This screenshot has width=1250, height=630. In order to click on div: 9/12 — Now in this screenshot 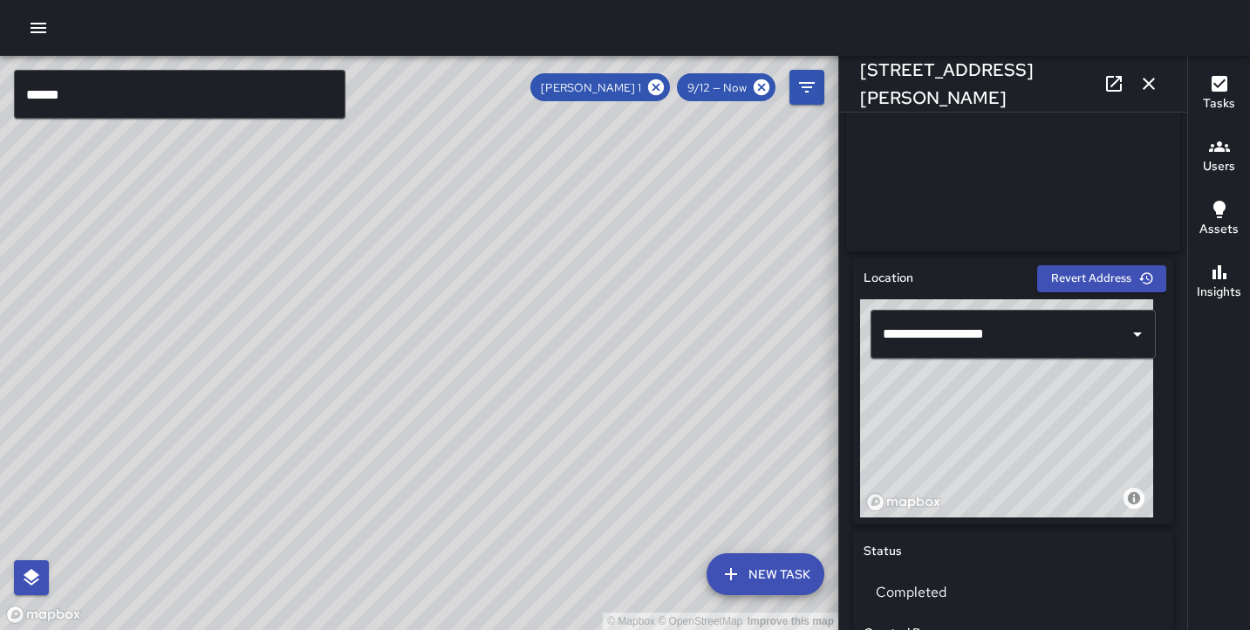, I will do `click(726, 87)`.